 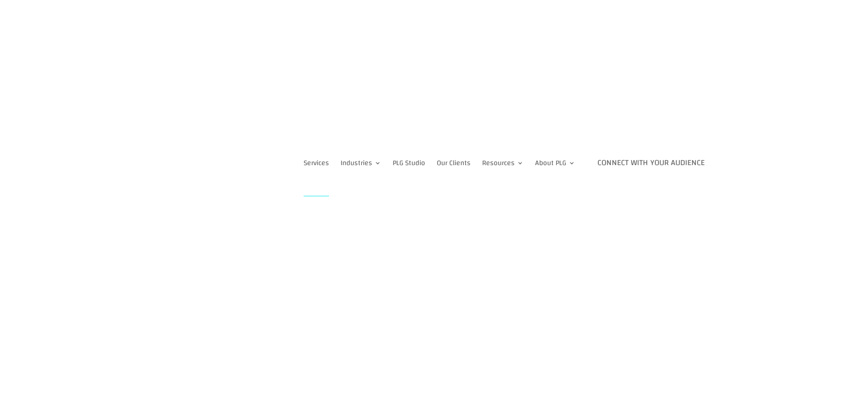 What do you see at coordinates (316, 163) in the screenshot?
I see `a: Services` at bounding box center [316, 163].